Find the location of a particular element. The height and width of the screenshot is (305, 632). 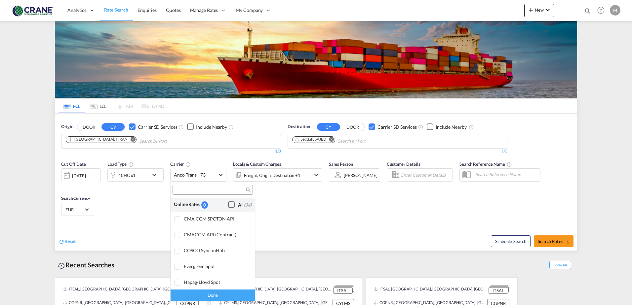

md-icon: icon-magnify is located at coordinates (247, 190).